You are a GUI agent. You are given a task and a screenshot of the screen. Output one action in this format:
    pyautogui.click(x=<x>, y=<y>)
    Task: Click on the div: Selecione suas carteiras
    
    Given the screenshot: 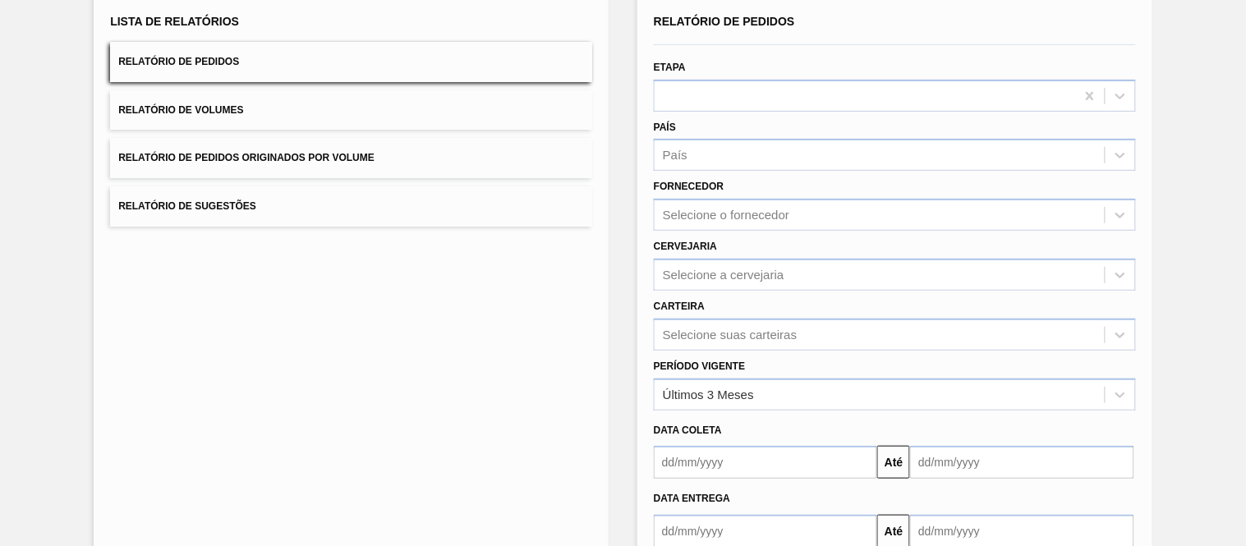 What is the action you would take?
    pyautogui.click(x=730, y=334)
    